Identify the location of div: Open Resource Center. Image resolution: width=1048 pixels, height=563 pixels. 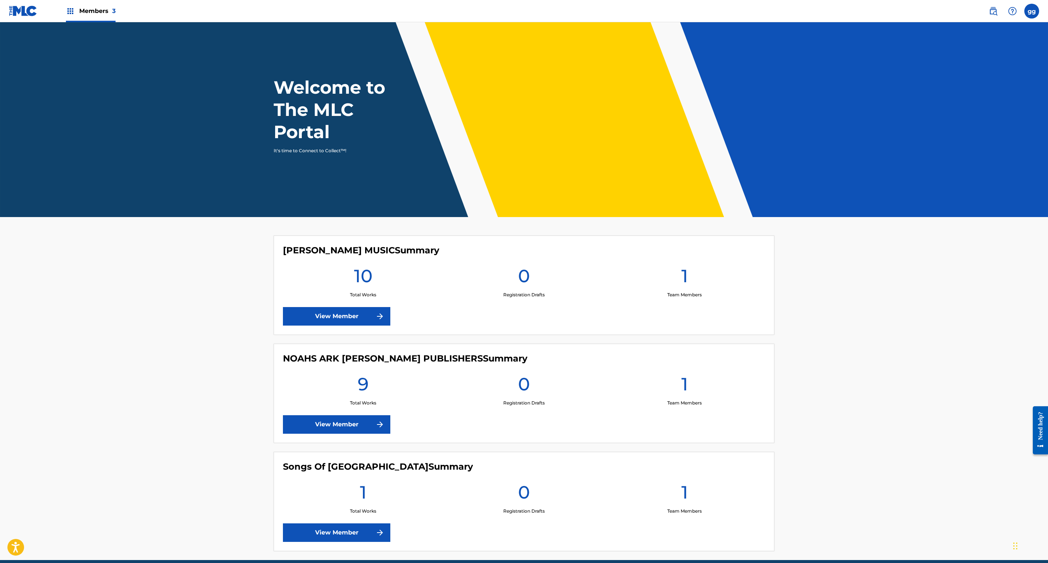
(13, 33).